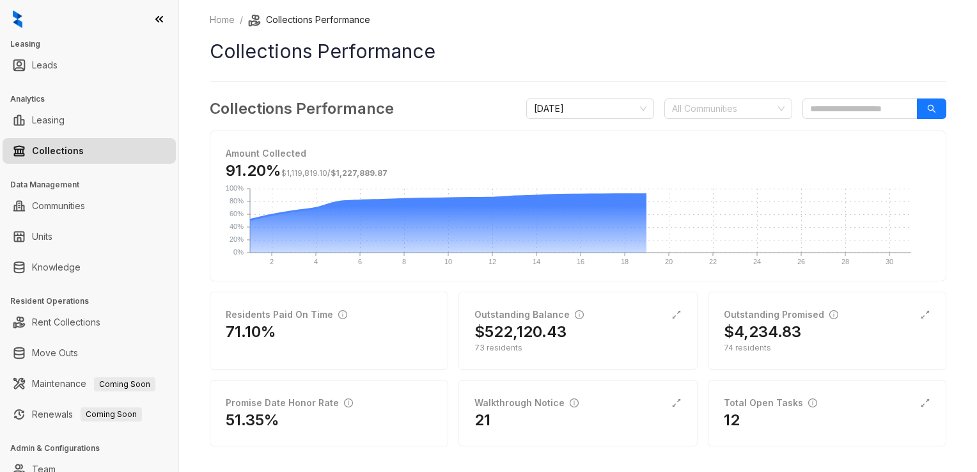  Describe the element at coordinates (404, 262) in the screenshot. I see `text: 8` at that location.